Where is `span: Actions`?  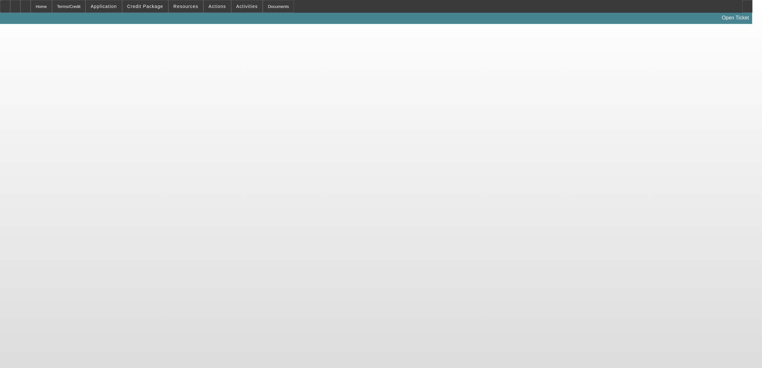
span: Actions is located at coordinates (217, 6).